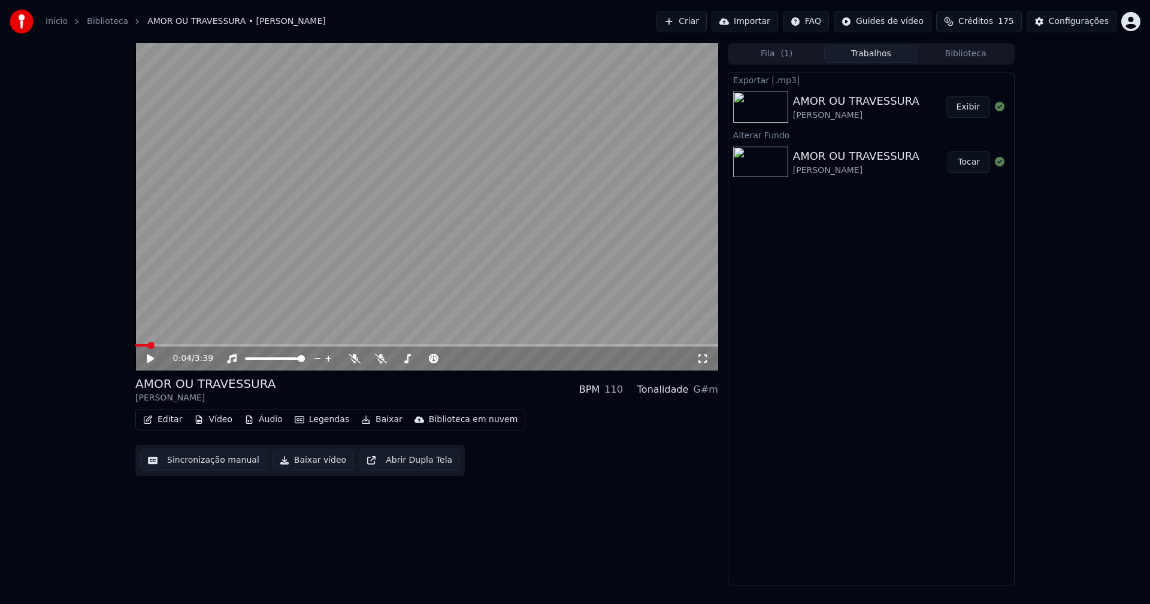 The image size is (1150, 604). What do you see at coordinates (182, 359) in the screenshot?
I see `span: 0:04` at bounding box center [182, 359].